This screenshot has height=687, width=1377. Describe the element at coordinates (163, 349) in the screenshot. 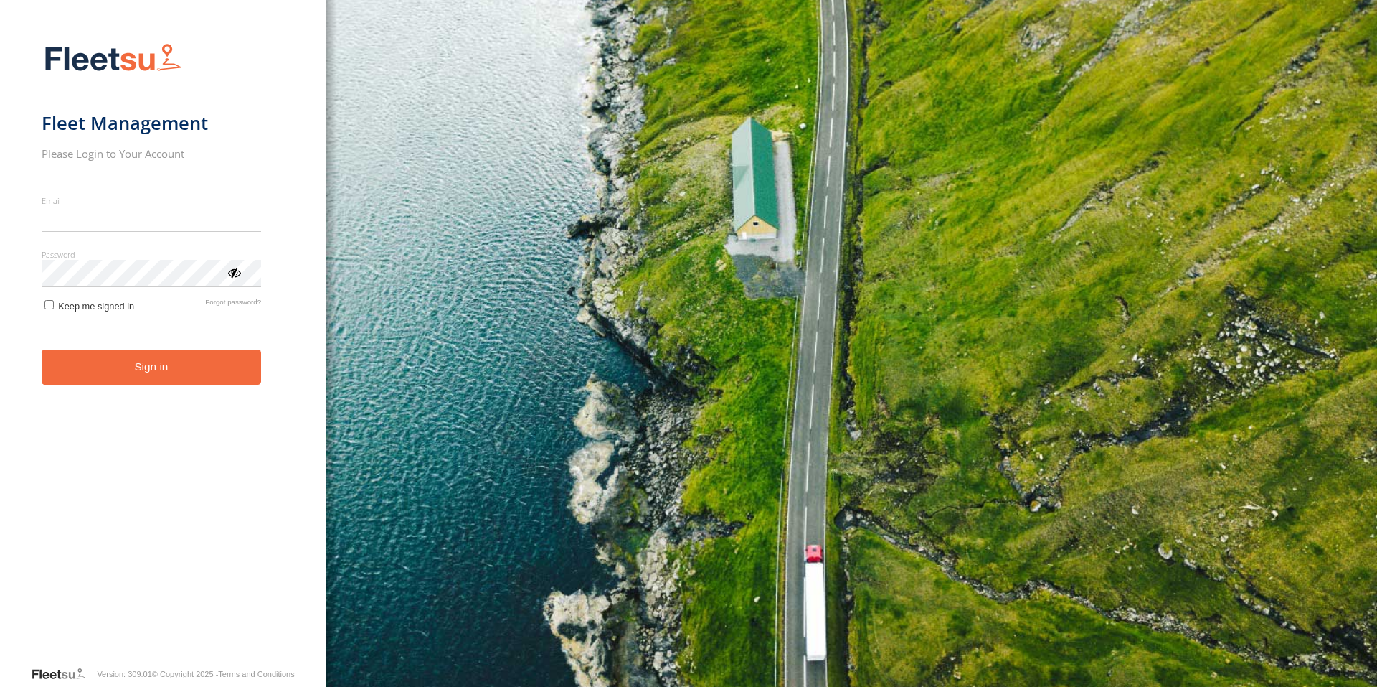

I see `form: main` at that location.